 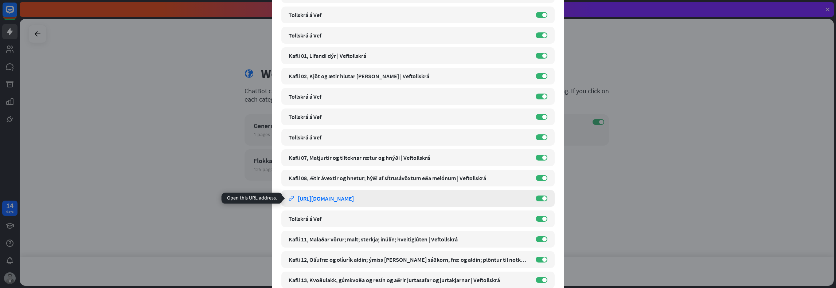 What do you see at coordinates (408, 56) in the screenshot?
I see `div: Kafli 01, Lifandi dýr | Veftollskrá` at bounding box center [408, 56].